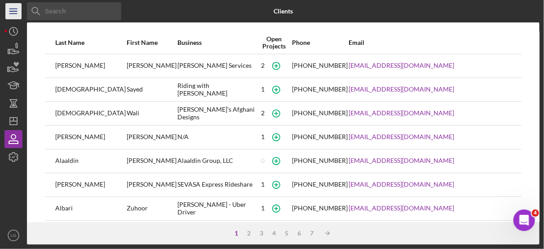  I want to click on div: Alaaldin, so click(90, 161).